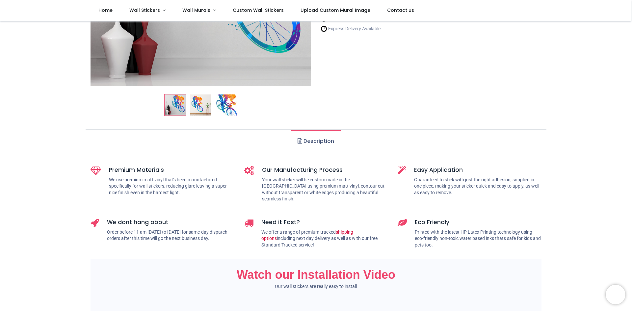 The height and width of the screenshot is (311, 632). What do you see at coordinates (171, 222) in the screenshot?
I see `h5: We dont hang about` at bounding box center [171, 222].